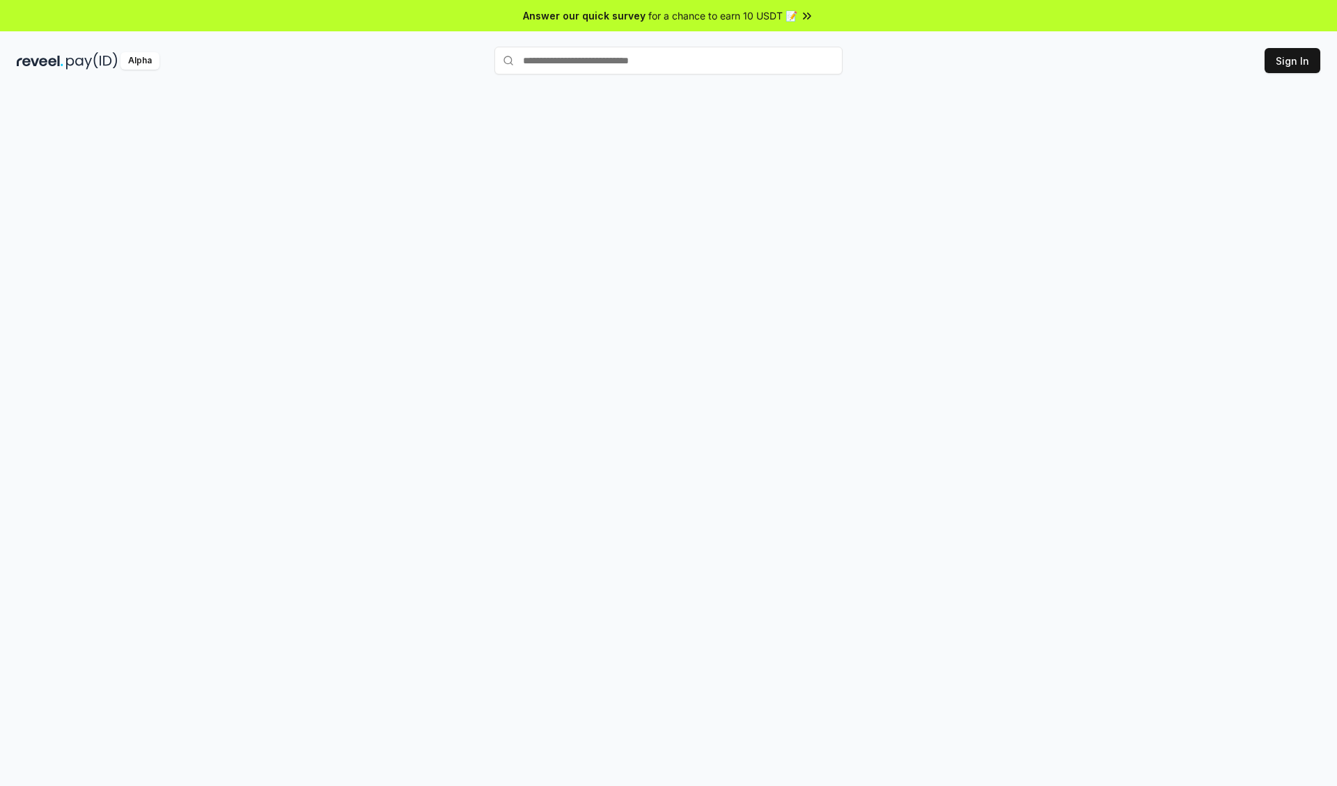 The image size is (1337, 786). What do you see at coordinates (1292, 61) in the screenshot?
I see `button: Sign In` at bounding box center [1292, 61].